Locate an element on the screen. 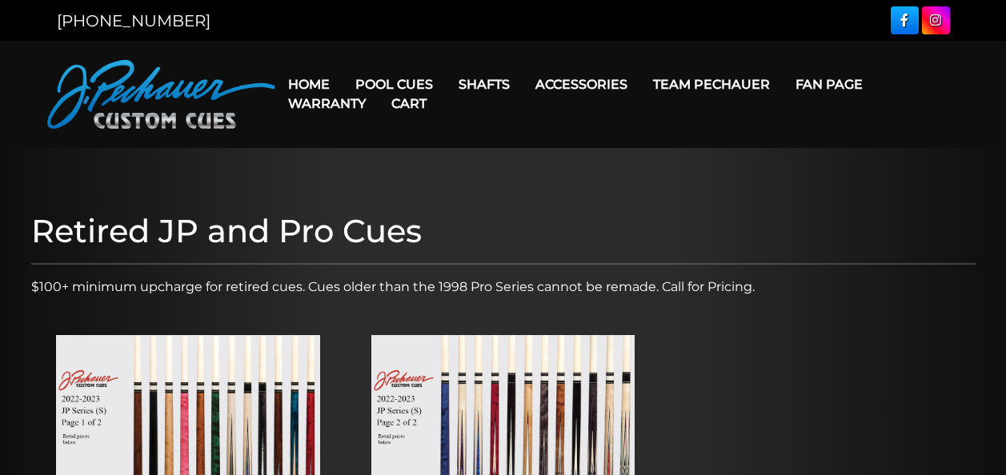  p: $100+ minimum upcharge for retired cues. Cues older than the 1998 Pro Series cannot be remade. Ca... is located at coordinates (503, 287).